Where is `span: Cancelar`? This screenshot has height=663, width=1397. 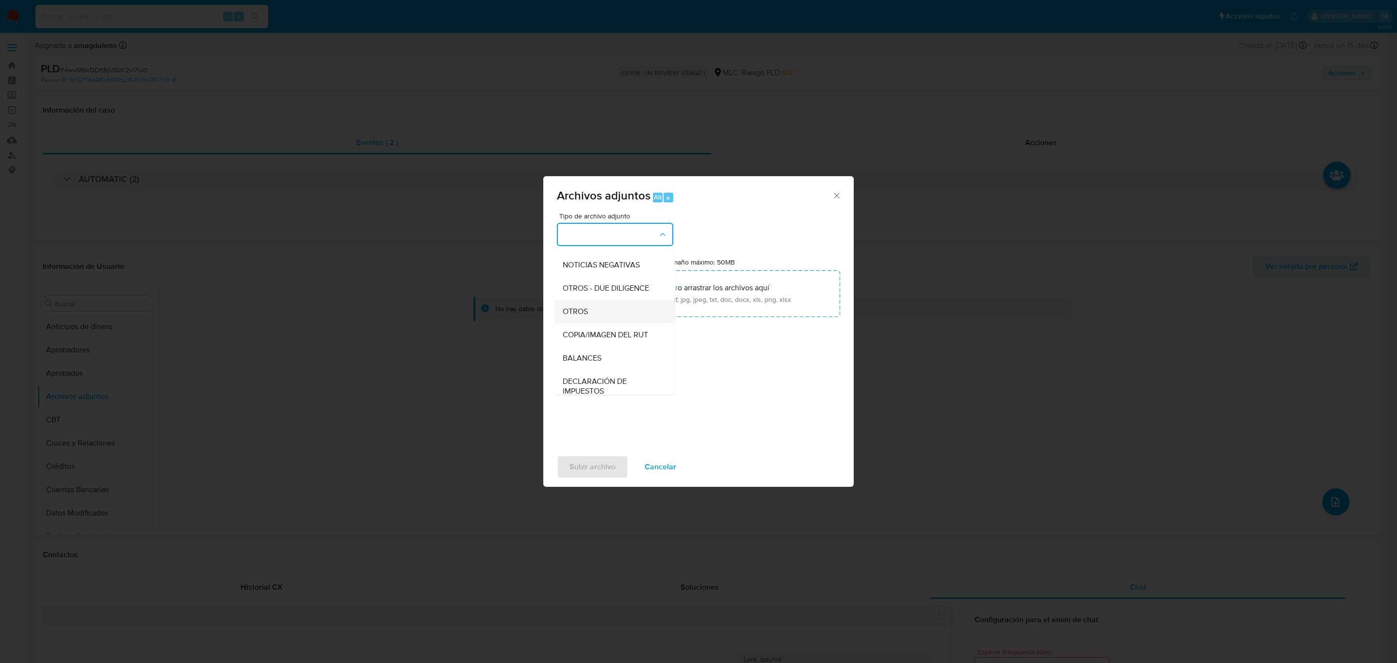 span: Cancelar is located at coordinates (660, 467).